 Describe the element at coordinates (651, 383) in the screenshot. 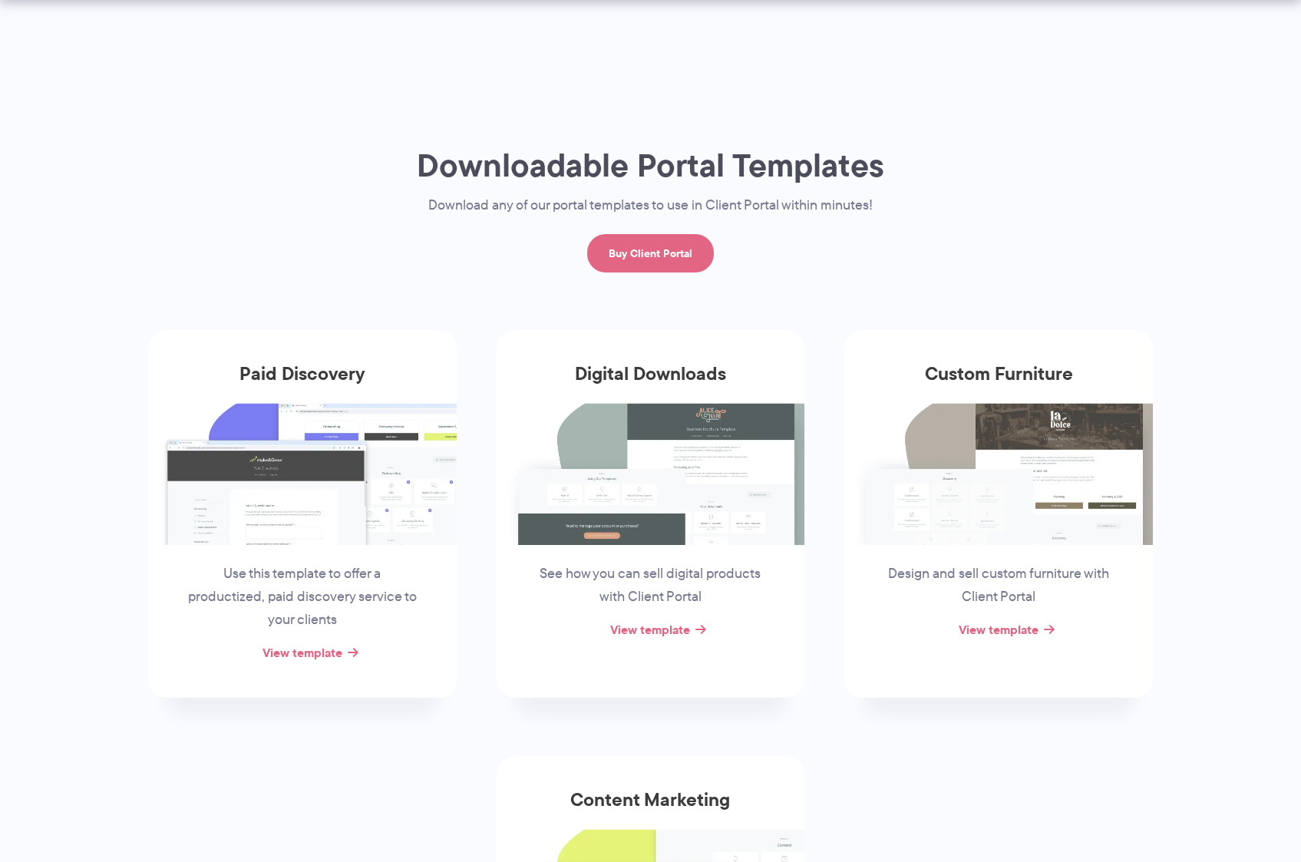

I see `h3: Digital Downloads` at that location.